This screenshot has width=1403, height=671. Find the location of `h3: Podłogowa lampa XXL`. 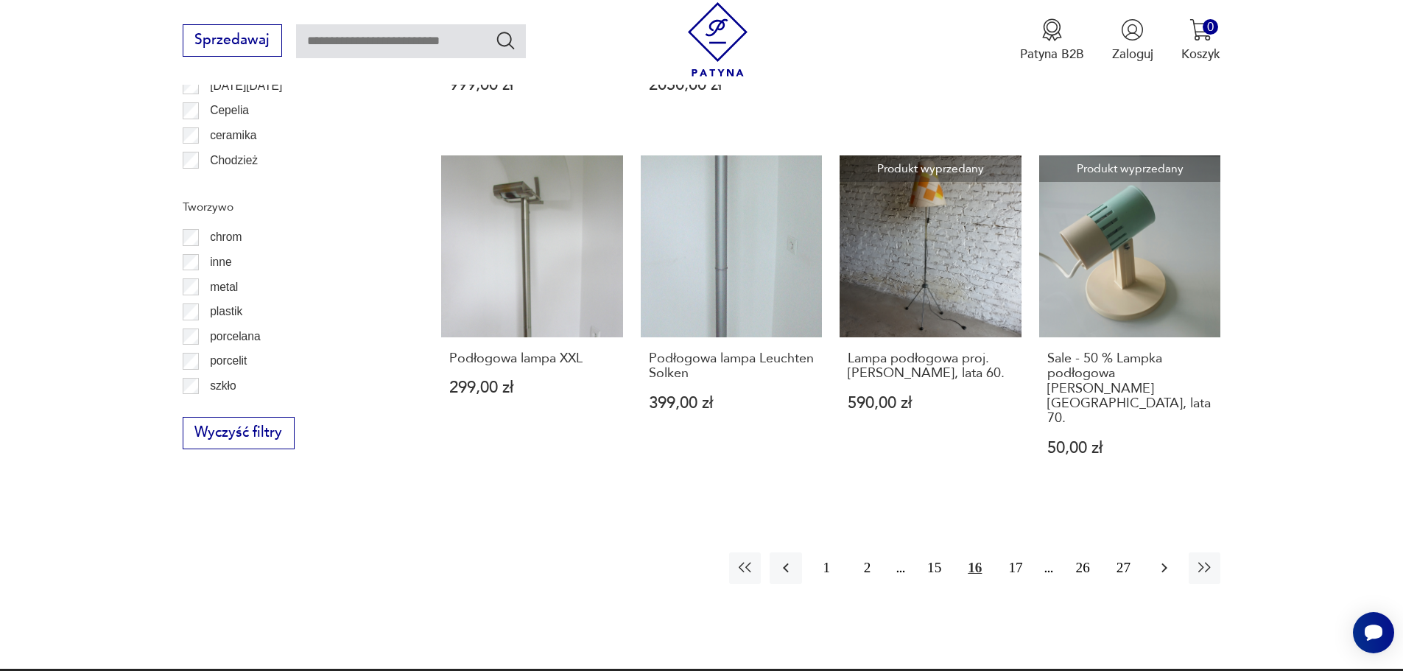

h3: Podłogowa lampa XXL is located at coordinates (532, 359).